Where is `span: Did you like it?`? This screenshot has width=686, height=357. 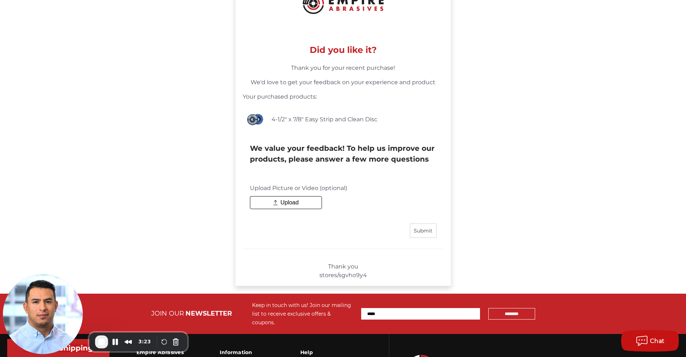 span: Did you like it? is located at coordinates (343, 50).